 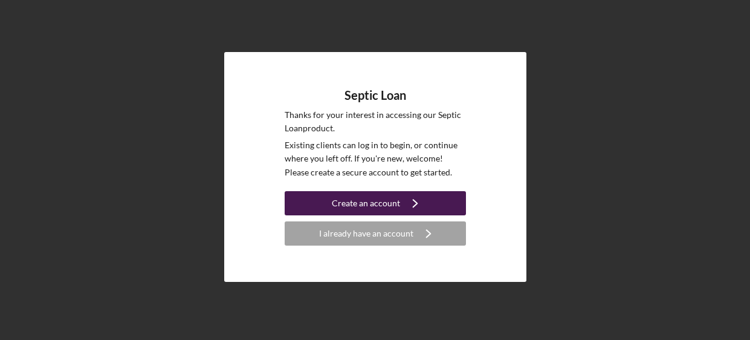 What do you see at coordinates (375, 233) in the screenshot?
I see `button: I already have an account` at bounding box center [375, 233].